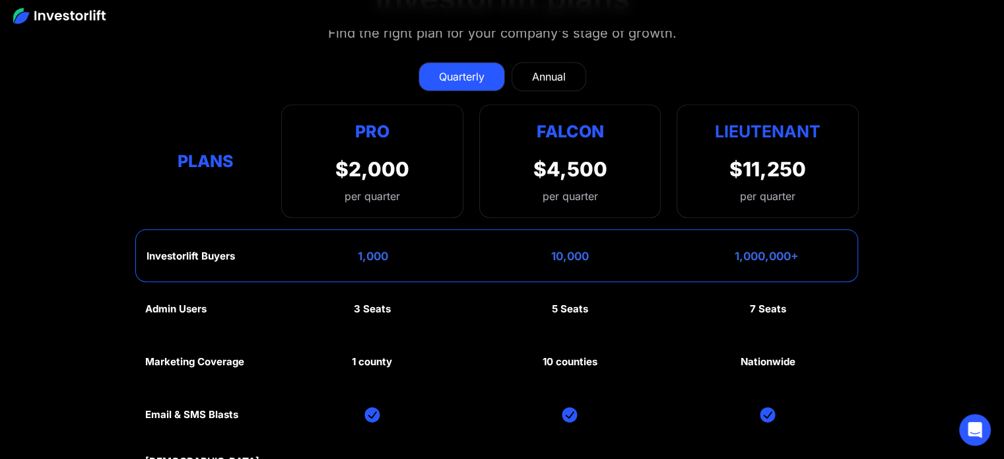  I want to click on div: 3 Seats, so click(372, 309).